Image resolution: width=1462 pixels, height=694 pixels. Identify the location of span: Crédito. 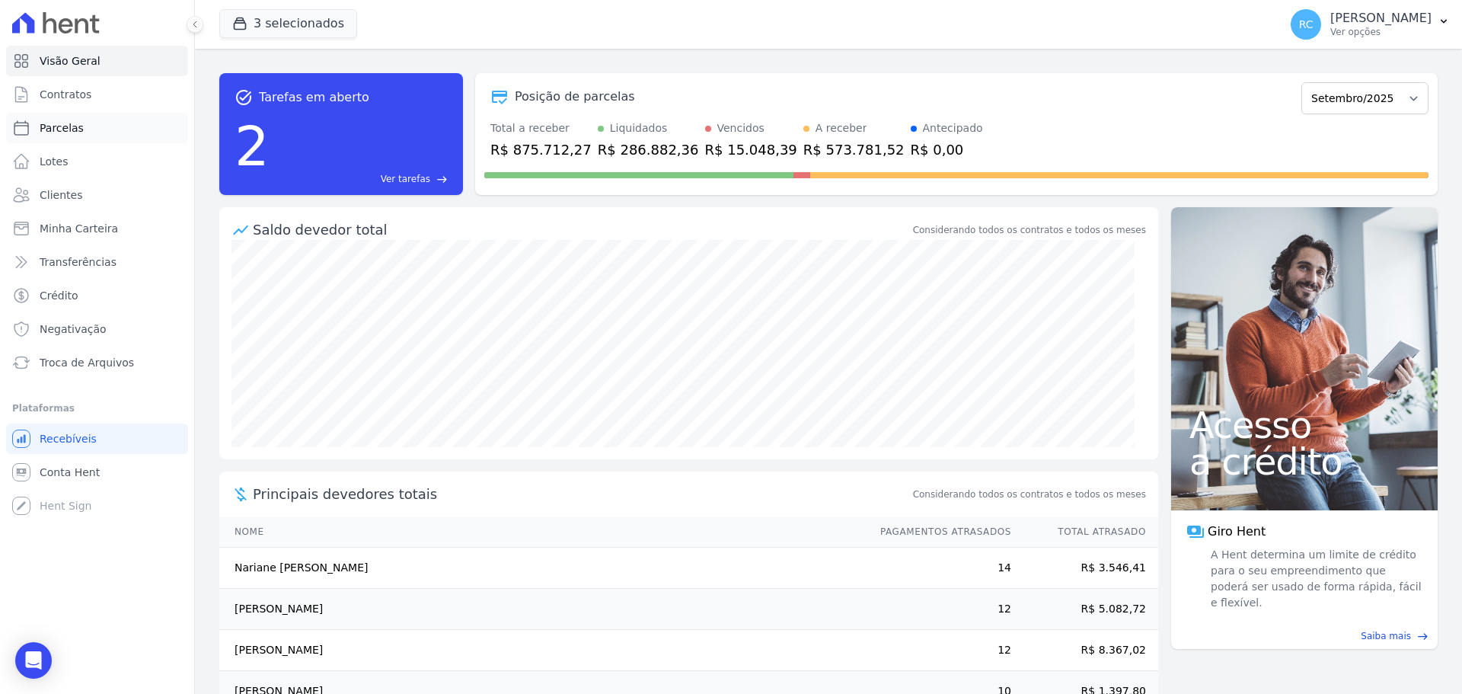
(59, 295).